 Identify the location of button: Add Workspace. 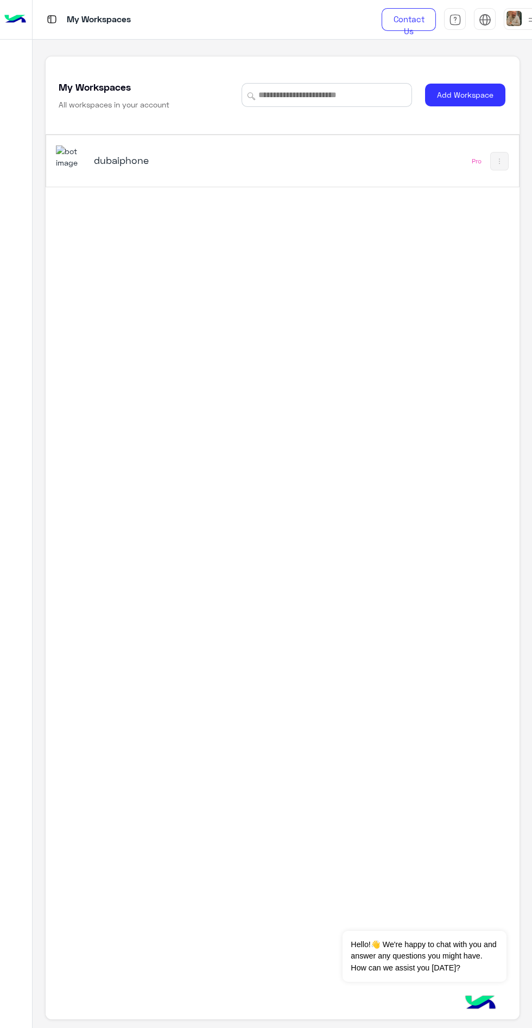
(465, 95).